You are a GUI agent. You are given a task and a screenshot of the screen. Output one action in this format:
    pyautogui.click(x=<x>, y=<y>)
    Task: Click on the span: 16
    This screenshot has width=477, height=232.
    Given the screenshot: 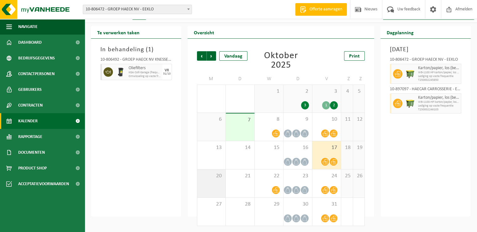 What is the action you would take?
    pyautogui.click(x=298, y=147)
    